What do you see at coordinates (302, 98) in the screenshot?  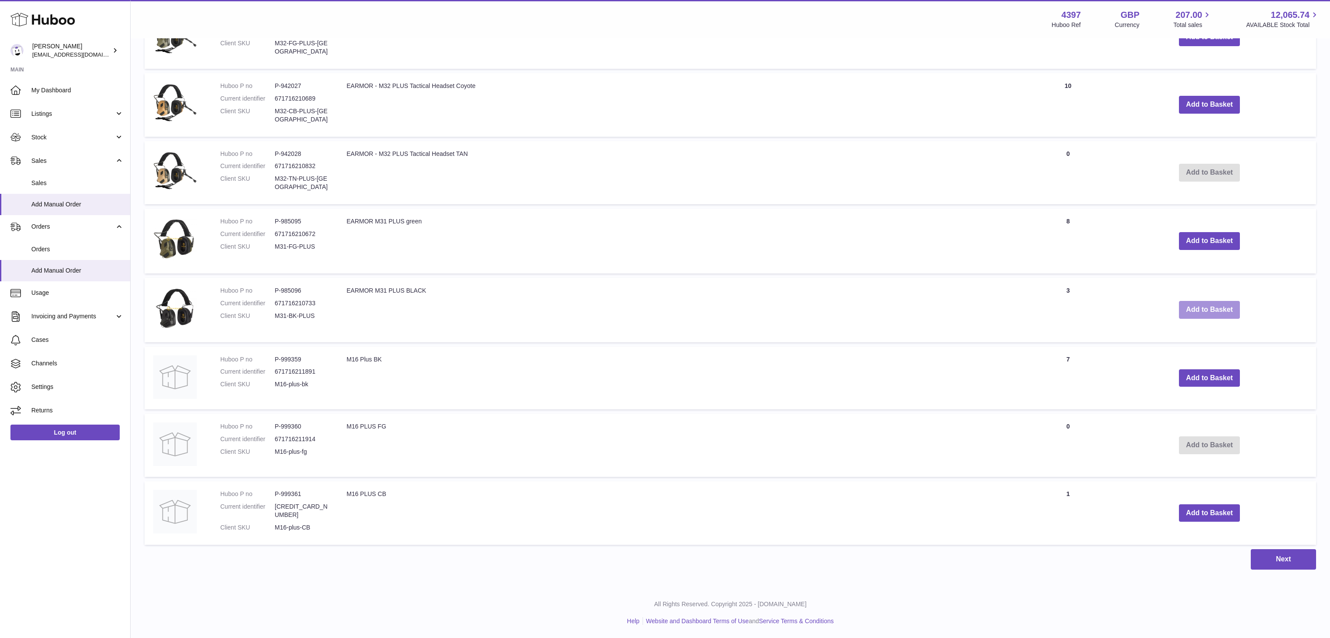 I see `dd: 671716210689` at bounding box center [302, 98].